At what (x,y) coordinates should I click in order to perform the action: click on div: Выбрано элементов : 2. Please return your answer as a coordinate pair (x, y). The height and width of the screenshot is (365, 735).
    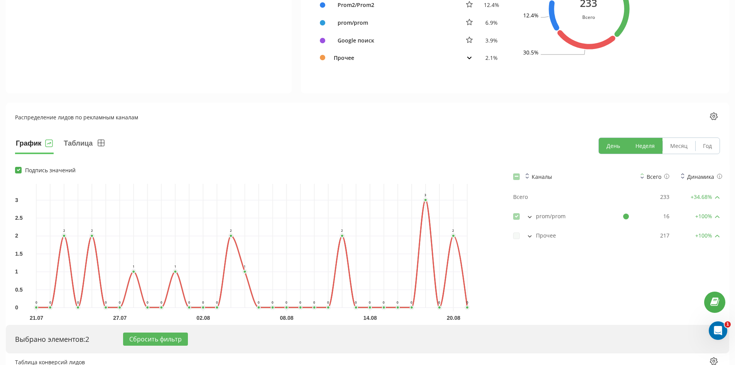
    Looking at the image, I should click on (52, 339).